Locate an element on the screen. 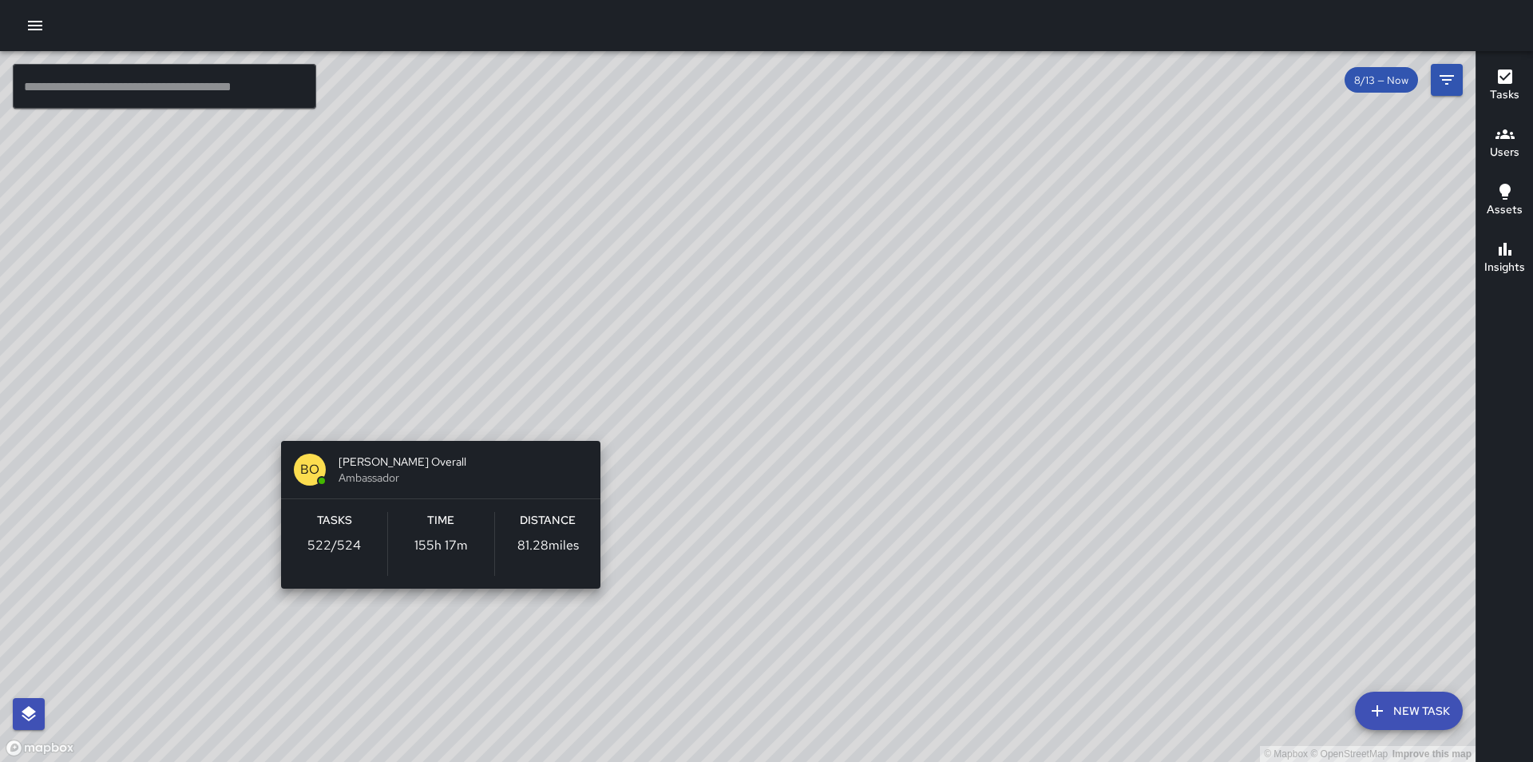  p: 522 / 524 is located at coordinates (334, 545).